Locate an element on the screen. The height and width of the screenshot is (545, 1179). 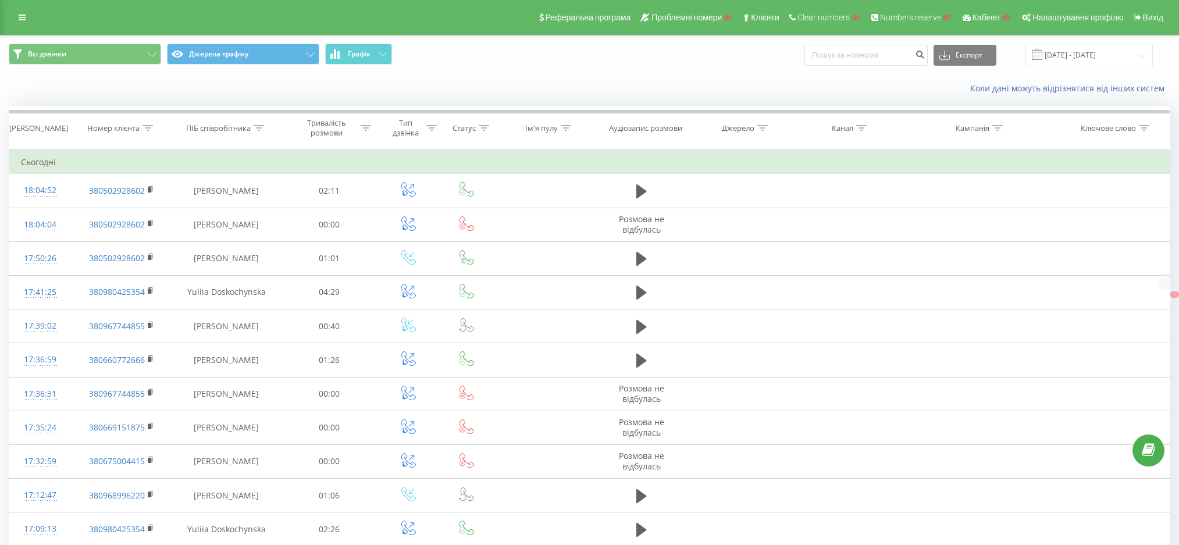
span: Налаштування профілю is located at coordinates (1078, 17).